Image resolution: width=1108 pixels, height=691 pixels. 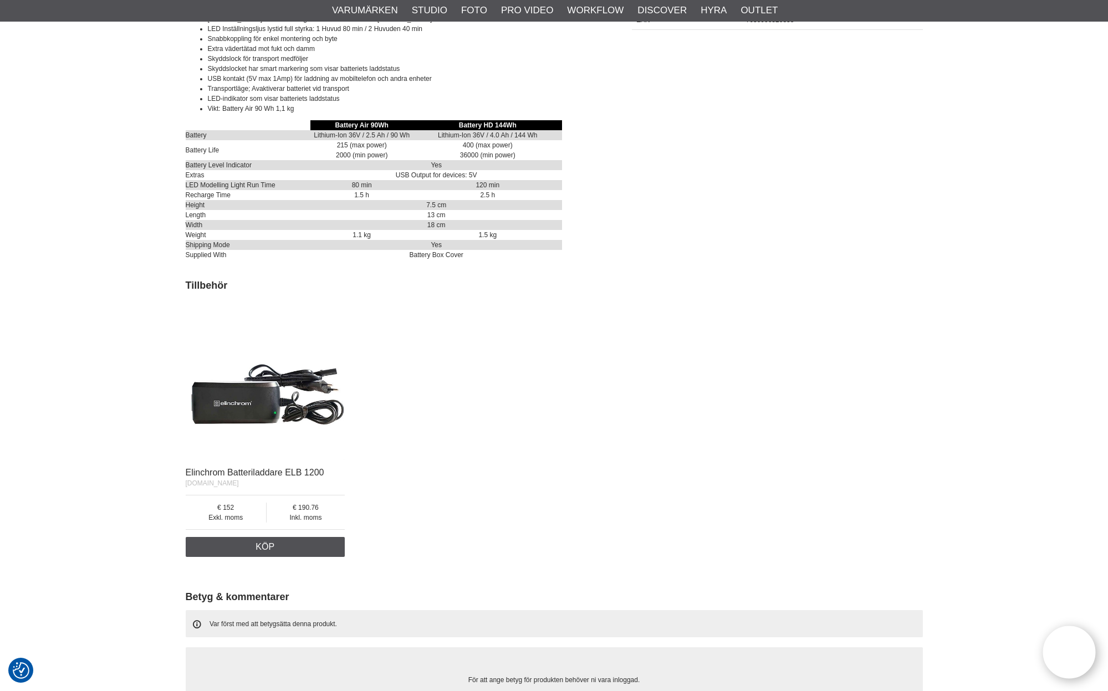 What do you see at coordinates (487, 195) in the screenshot?
I see `td: 2.5 h` at bounding box center [487, 195].